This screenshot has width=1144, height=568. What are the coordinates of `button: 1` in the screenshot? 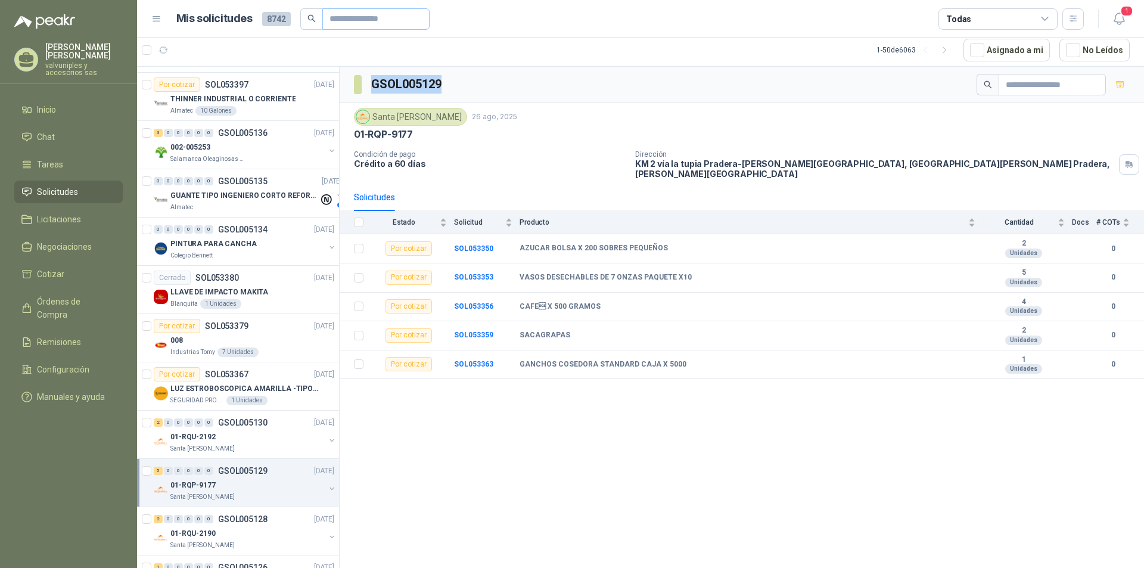 It's located at (1119, 19).